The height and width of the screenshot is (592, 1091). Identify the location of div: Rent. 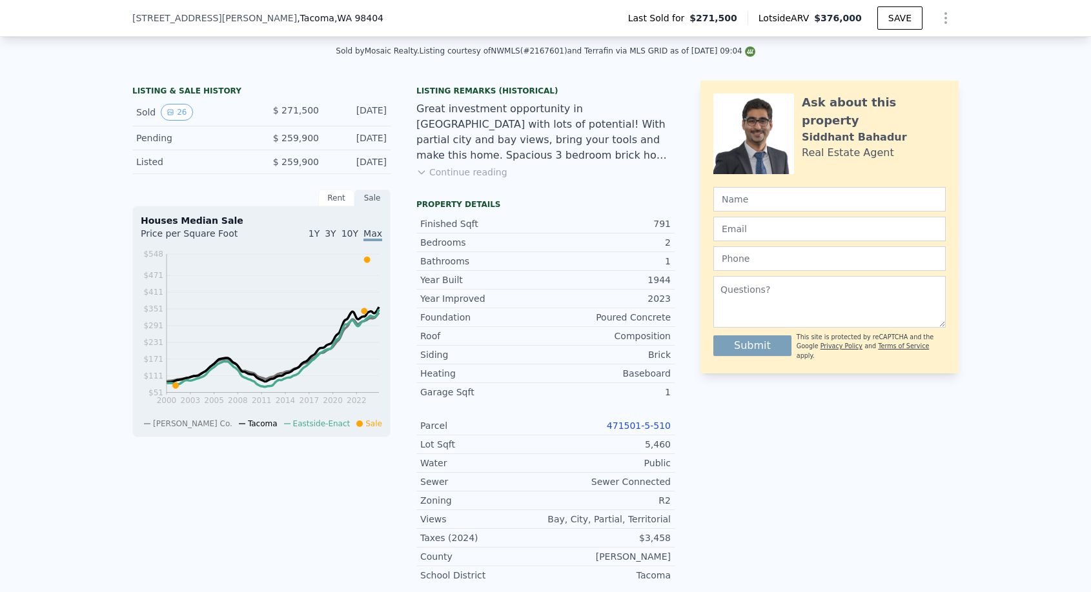
(336, 198).